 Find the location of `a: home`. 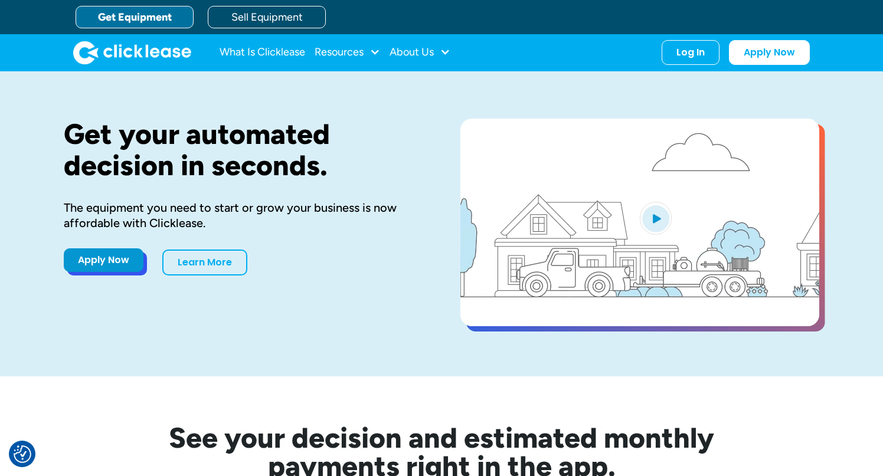

a: home is located at coordinates (132, 53).